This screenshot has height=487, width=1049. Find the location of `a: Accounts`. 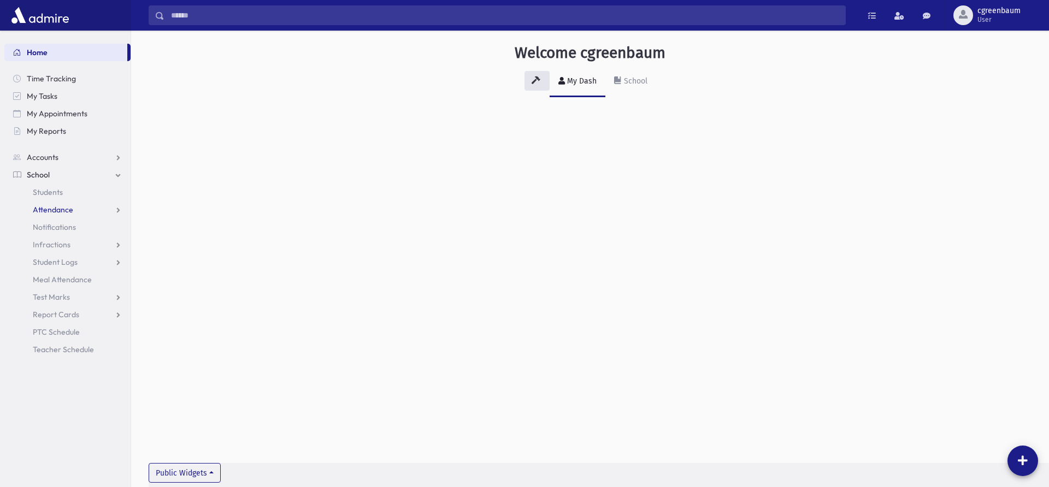

a: Accounts is located at coordinates (67, 157).